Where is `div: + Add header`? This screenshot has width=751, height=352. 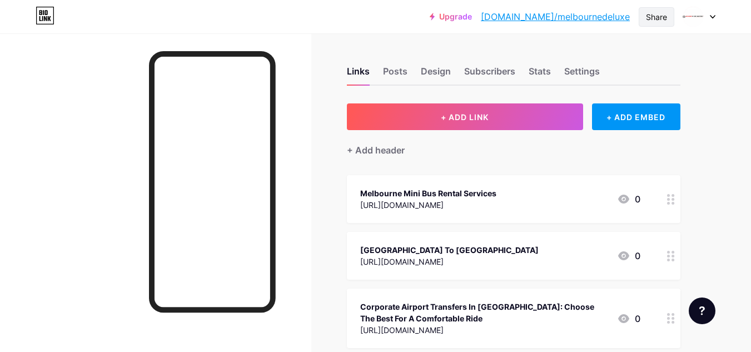 div: + Add header is located at coordinates (376, 150).